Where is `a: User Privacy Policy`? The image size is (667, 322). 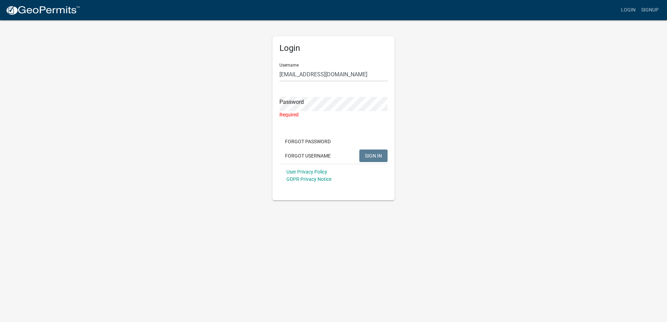
a: User Privacy Policy is located at coordinates (307, 172).